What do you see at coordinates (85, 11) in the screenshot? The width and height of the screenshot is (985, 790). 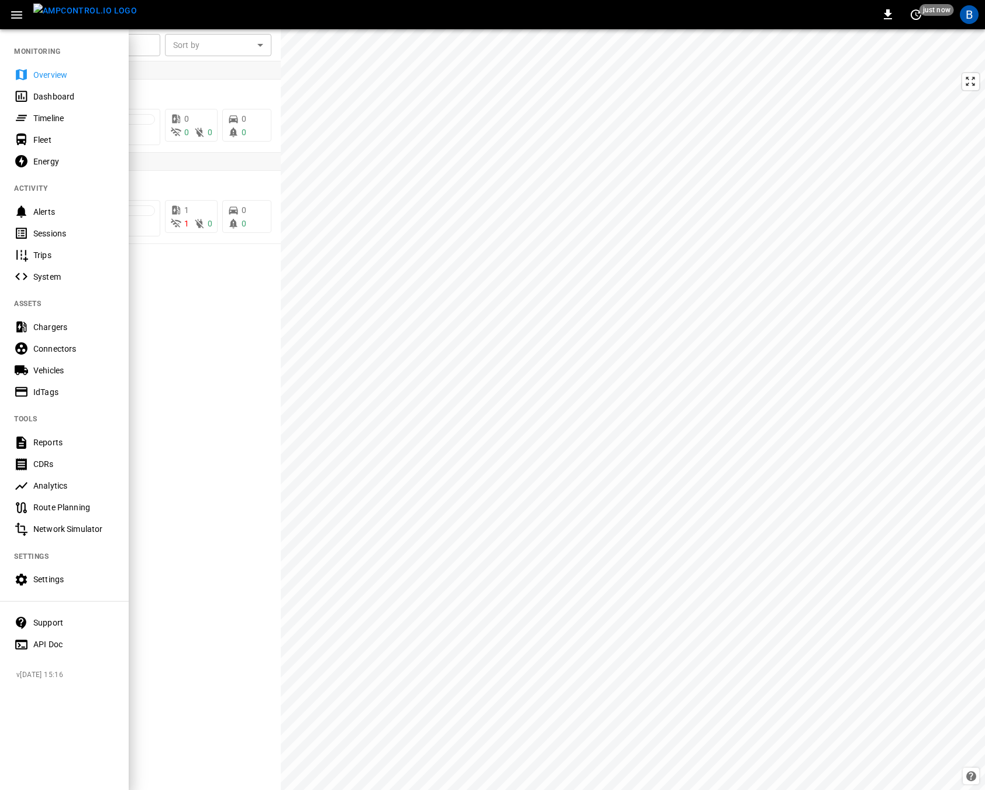 I see `img: ampcontrol.io logo` at bounding box center [85, 11].